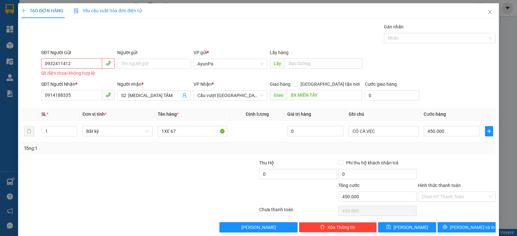 The image size is (517, 236). Describe the element at coordinates (192, 131) in the screenshot. I see `input: VD: Bàn, Ghế` at that location.